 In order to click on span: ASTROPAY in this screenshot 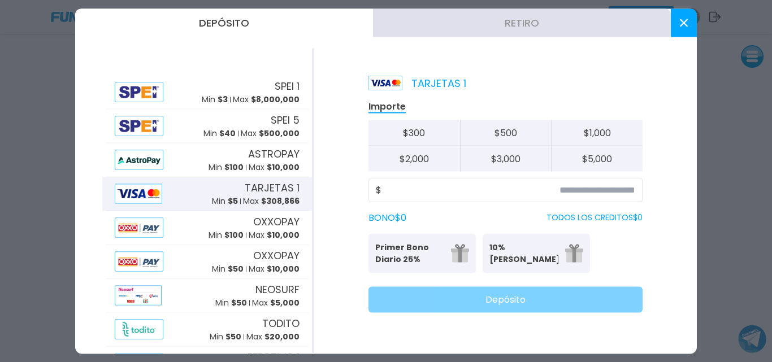, I will do `click(274, 154)`.